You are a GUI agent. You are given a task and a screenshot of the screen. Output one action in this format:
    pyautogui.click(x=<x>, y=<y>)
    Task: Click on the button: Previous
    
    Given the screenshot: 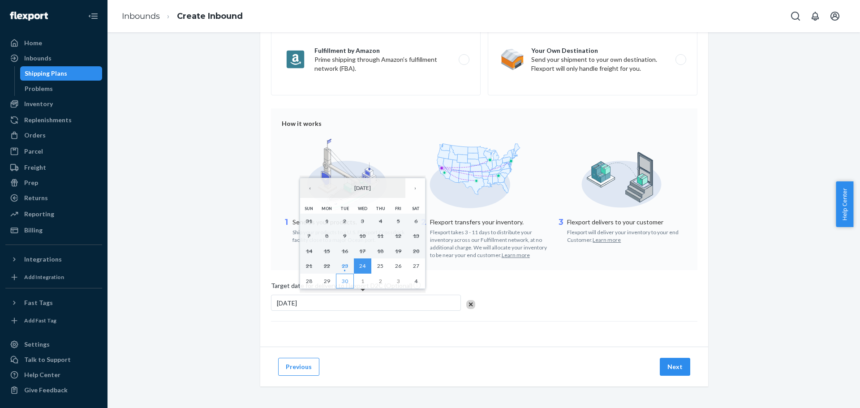 What is the action you would take?
    pyautogui.click(x=299, y=367)
    